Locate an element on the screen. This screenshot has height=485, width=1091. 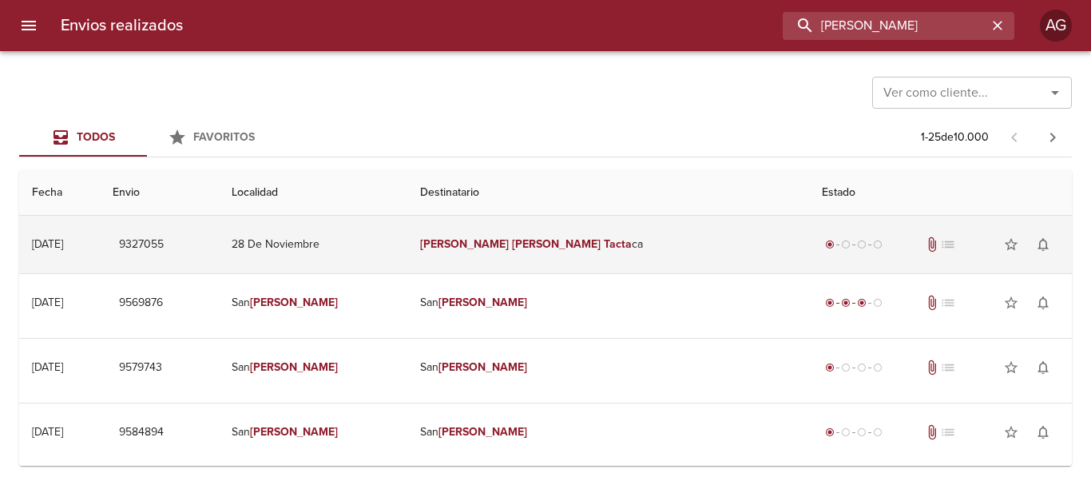
span: Pagina siguiente is located at coordinates (1052, 137).